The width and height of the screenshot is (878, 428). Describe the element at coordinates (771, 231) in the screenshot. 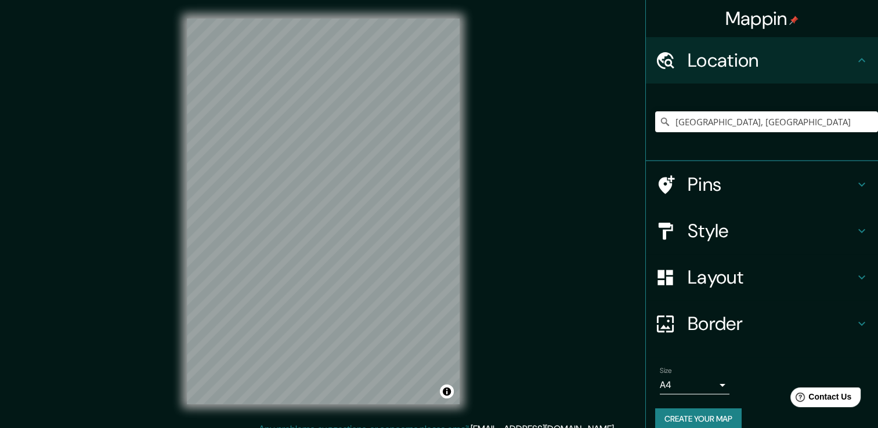

I see `h4: Style` at that location.